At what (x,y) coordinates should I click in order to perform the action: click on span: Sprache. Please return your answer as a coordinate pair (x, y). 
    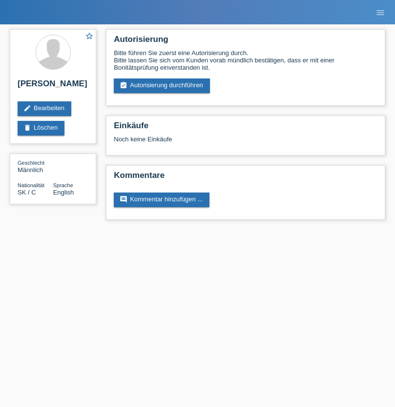
    Looking at the image, I should click on (63, 185).